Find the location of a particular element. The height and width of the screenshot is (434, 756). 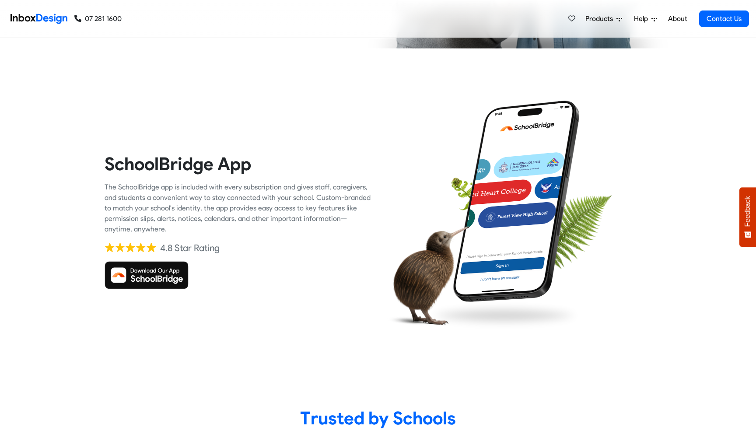

heading: SchoolBridge App is located at coordinates (238, 164).